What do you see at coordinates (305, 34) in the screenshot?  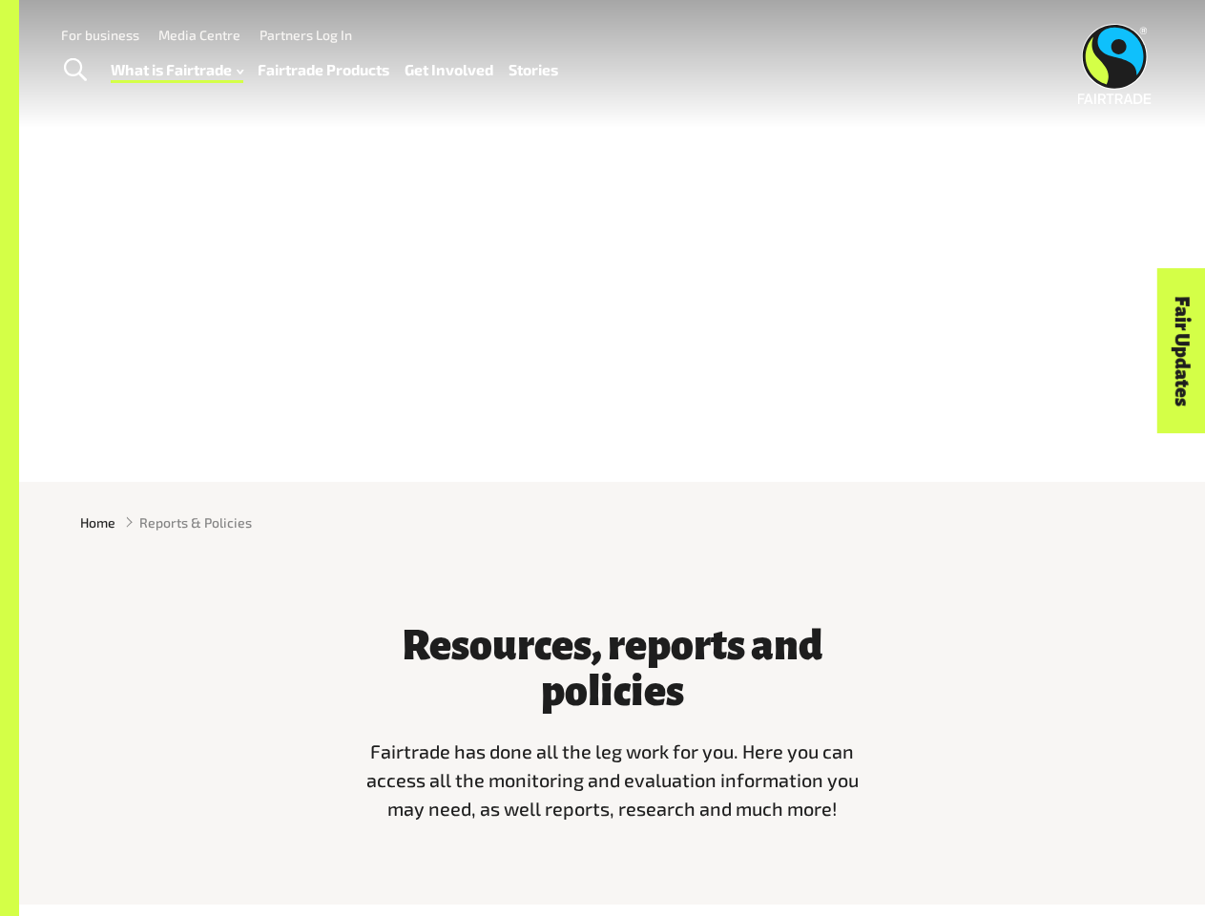 I see `a: Partners Log In` at bounding box center [305, 34].